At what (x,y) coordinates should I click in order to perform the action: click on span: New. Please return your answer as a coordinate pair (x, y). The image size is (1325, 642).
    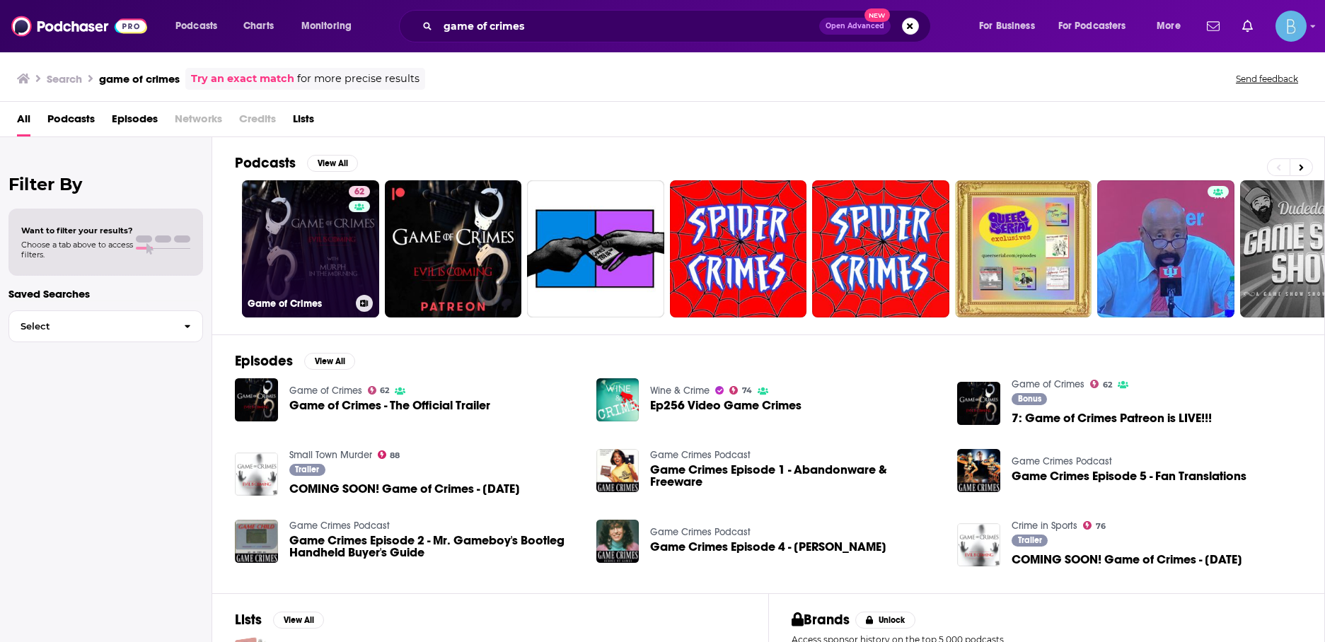
    Looking at the image, I should click on (877, 15).